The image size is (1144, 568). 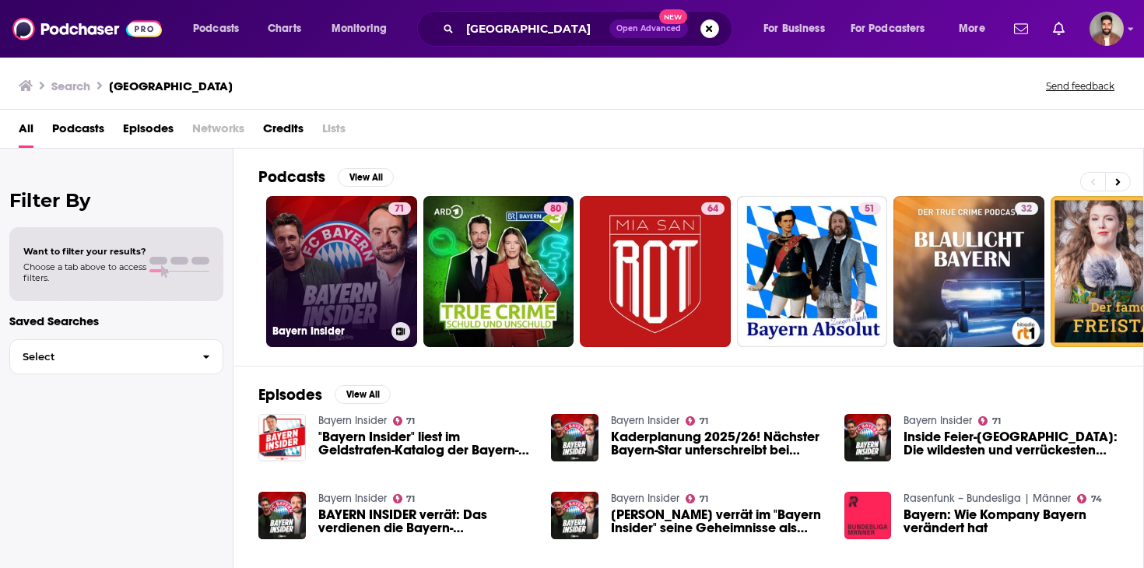 What do you see at coordinates (535, 29) in the screenshot?
I see `input: Search podcasts, credits, & more...` at bounding box center [535, 29].